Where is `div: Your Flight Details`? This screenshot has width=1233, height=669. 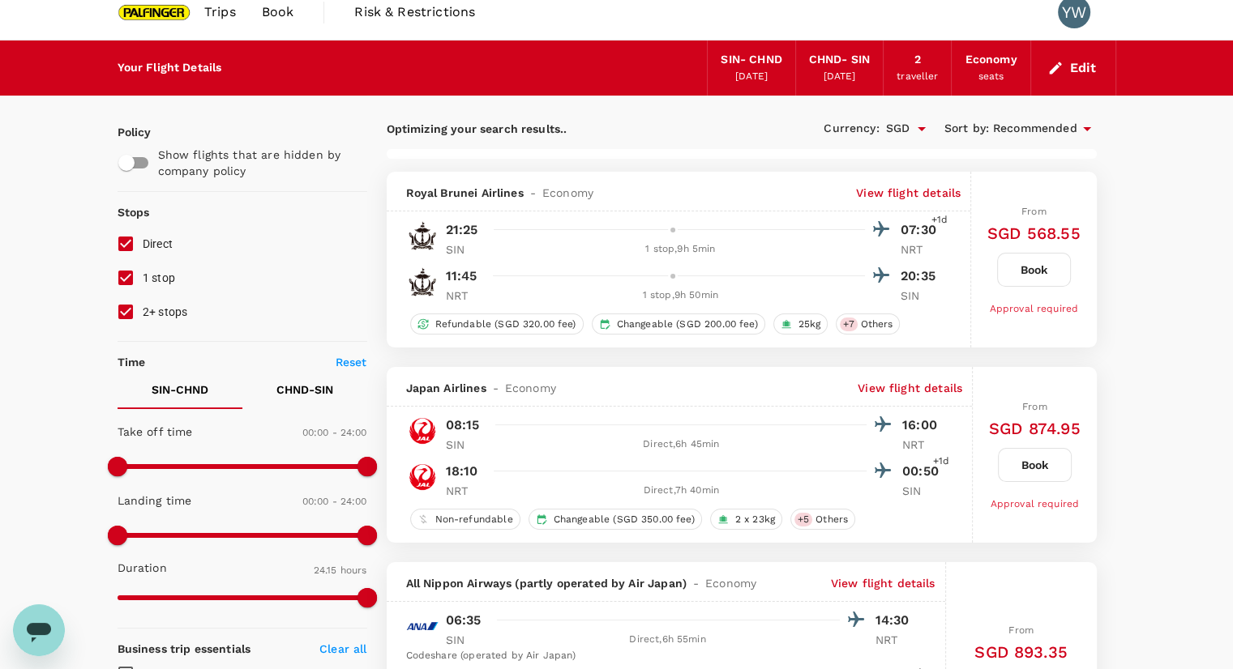 div: Your Flight Details is located at coordinates (169, 68).